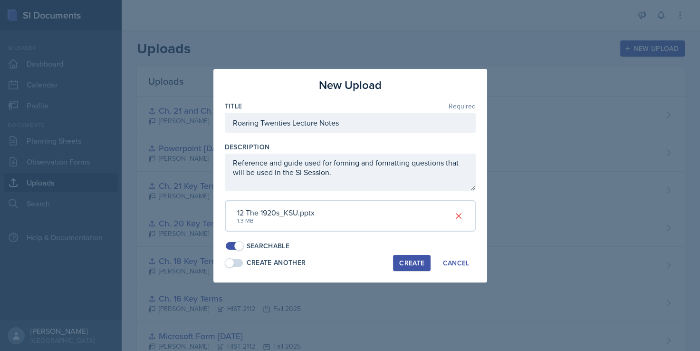  What do you see at coordinates (412, 263) in the screenshot?
I see `button: Create` at bounding box center [412, 263].